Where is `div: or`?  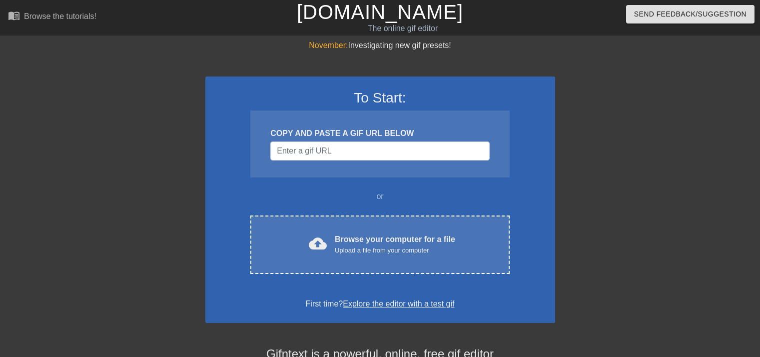 div: or is located at coordinates (380, 196).